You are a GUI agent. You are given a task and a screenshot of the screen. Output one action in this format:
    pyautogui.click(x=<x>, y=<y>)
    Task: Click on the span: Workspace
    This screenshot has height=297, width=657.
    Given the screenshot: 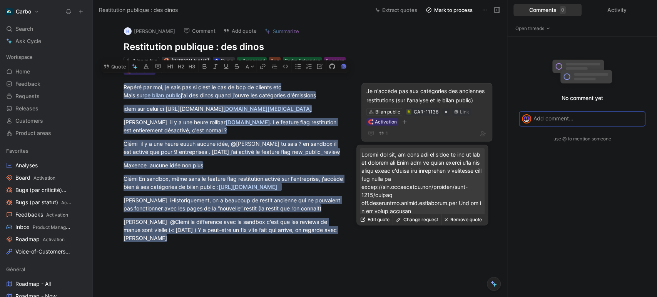 What is the action you would take?
    pyautogui.click(x=19, y=57)
    